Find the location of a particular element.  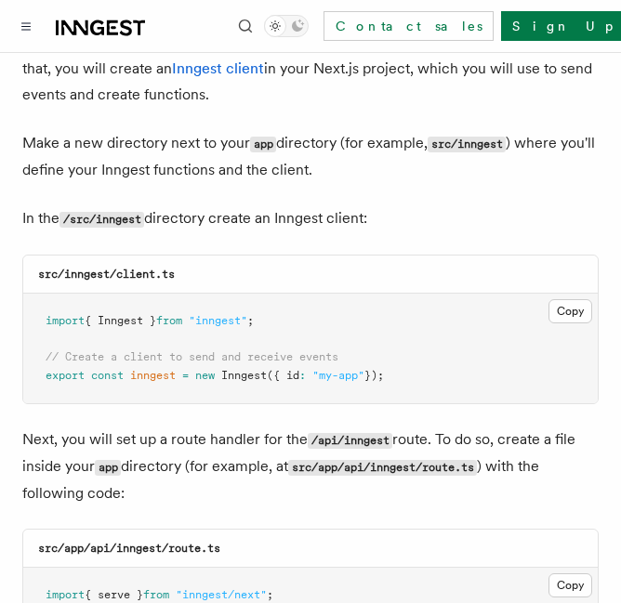

span: // Create a client to send and receive events is located at coordinates (191, 357).